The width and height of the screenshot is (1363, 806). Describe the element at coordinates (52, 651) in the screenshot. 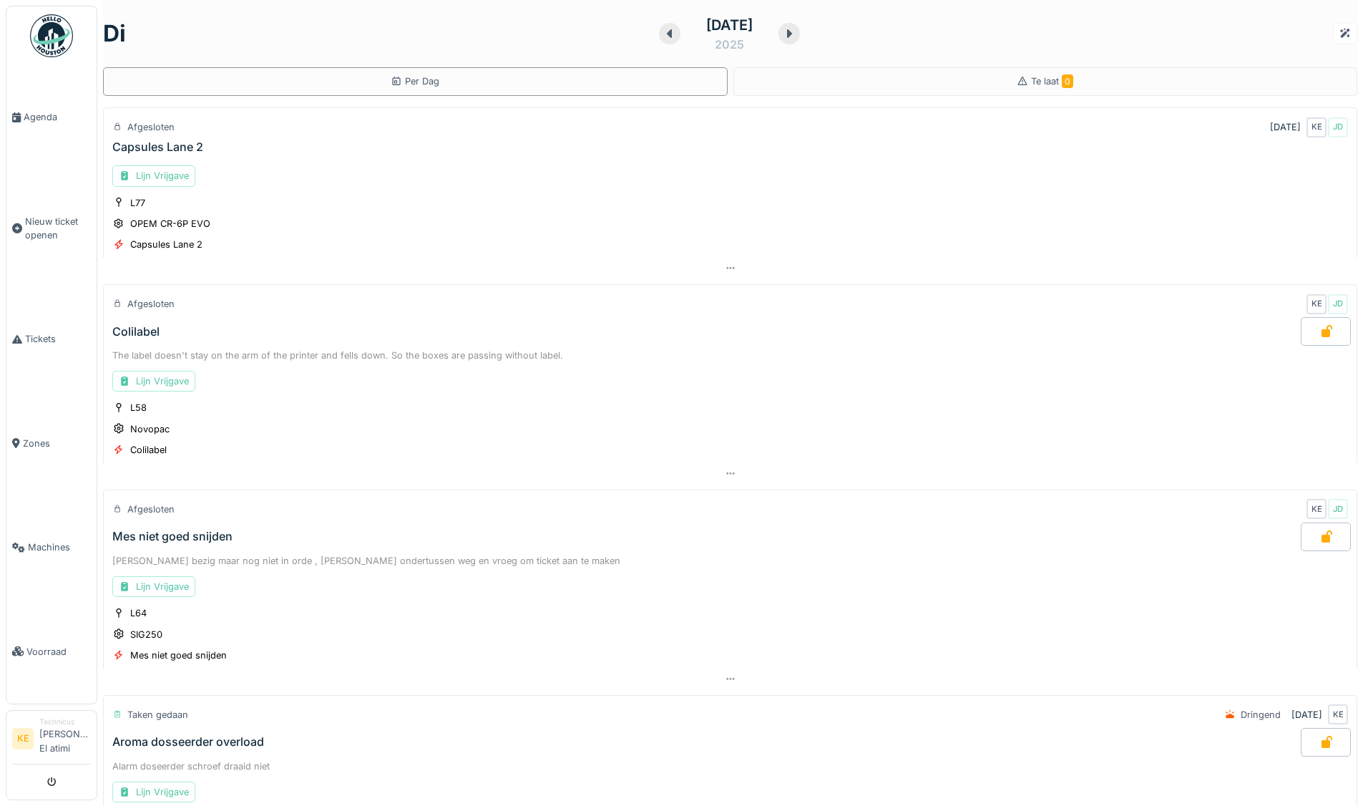

I see `a: Voorraad` at that location.